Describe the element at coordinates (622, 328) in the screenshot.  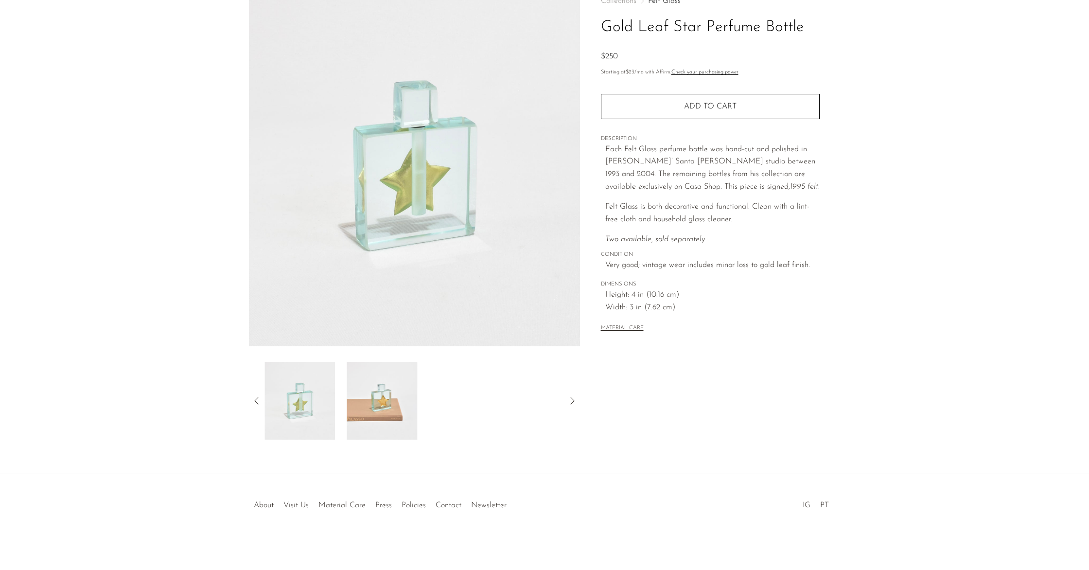
I see `button: MATERIAL CARE` at that location.